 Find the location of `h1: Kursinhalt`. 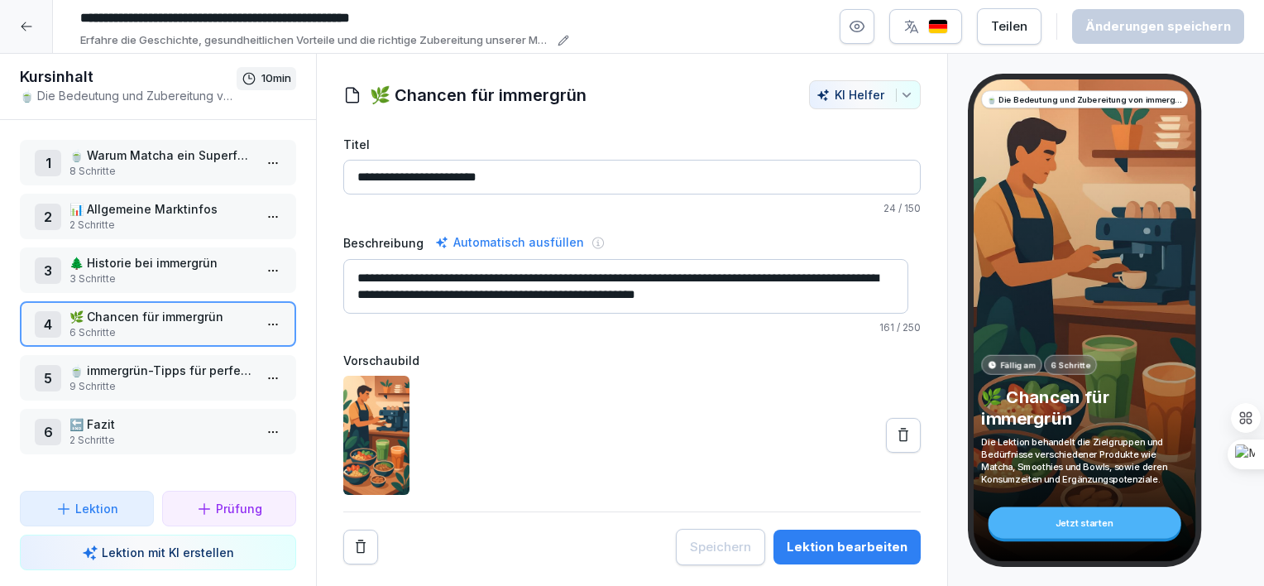

h1: Kursinhalt is located at coordinates (128, 77).